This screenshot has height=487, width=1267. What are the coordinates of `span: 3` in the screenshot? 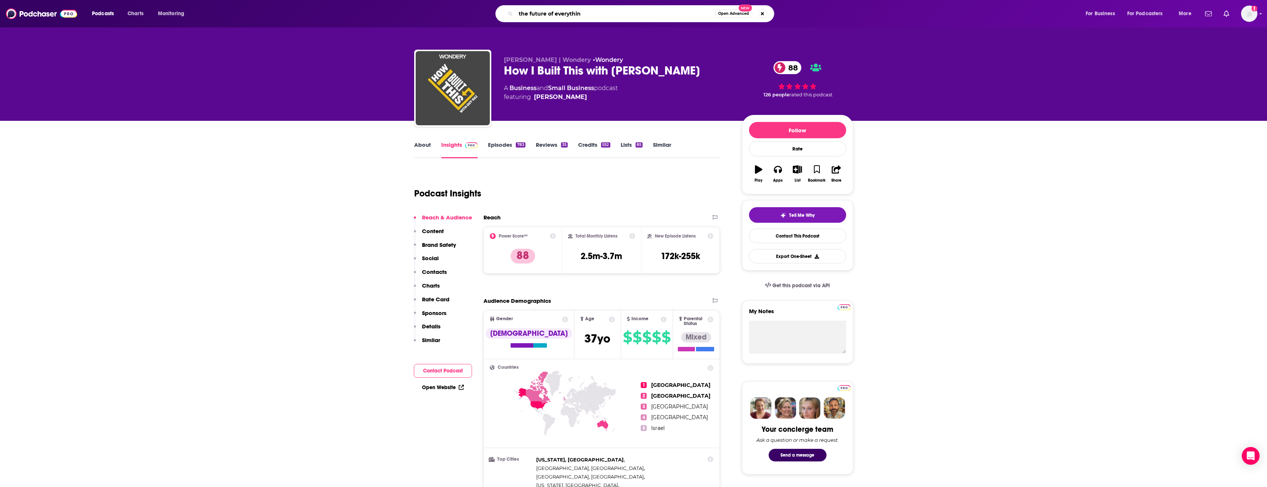 It's located at (644, 407).